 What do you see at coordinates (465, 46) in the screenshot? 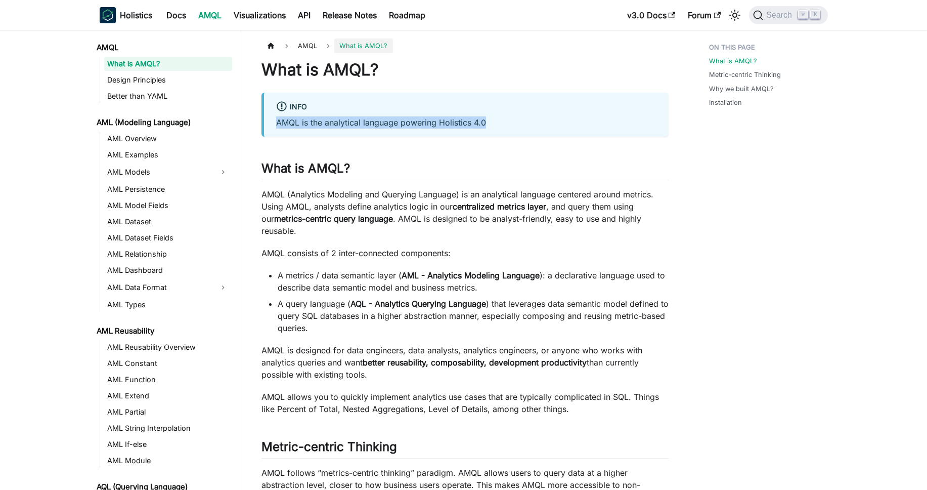
I see `nav: Breadcrumbs` at bounding box center [465, 46].